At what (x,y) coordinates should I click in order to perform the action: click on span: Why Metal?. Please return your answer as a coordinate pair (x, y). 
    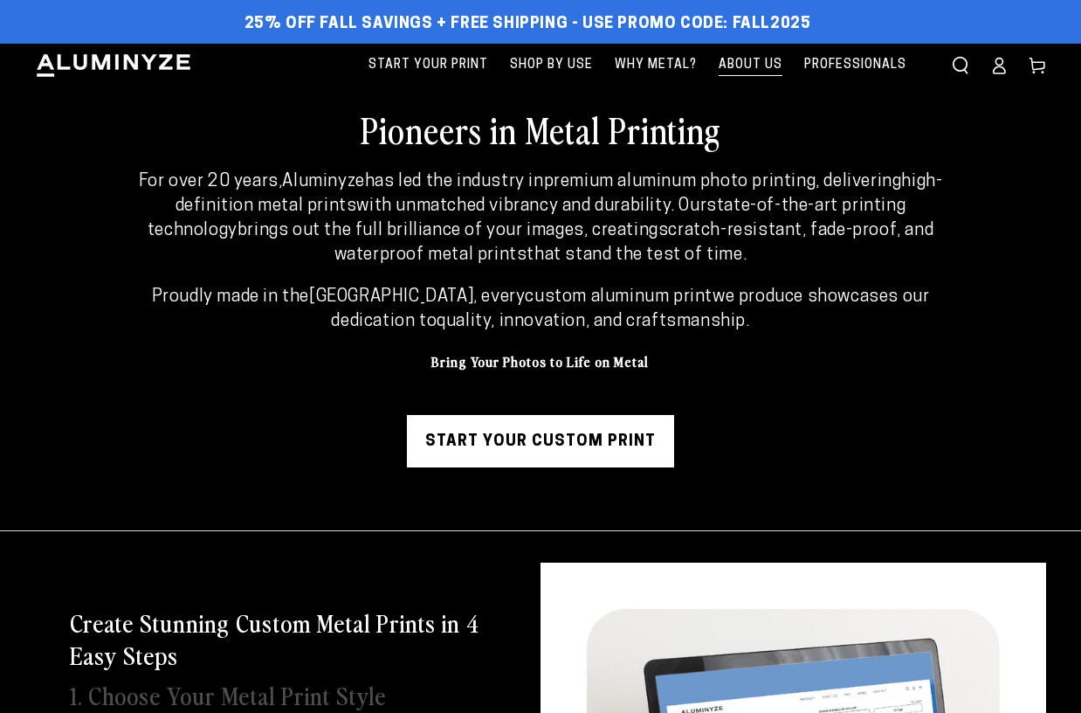
    Looking at the image, I should click on (656, 65).